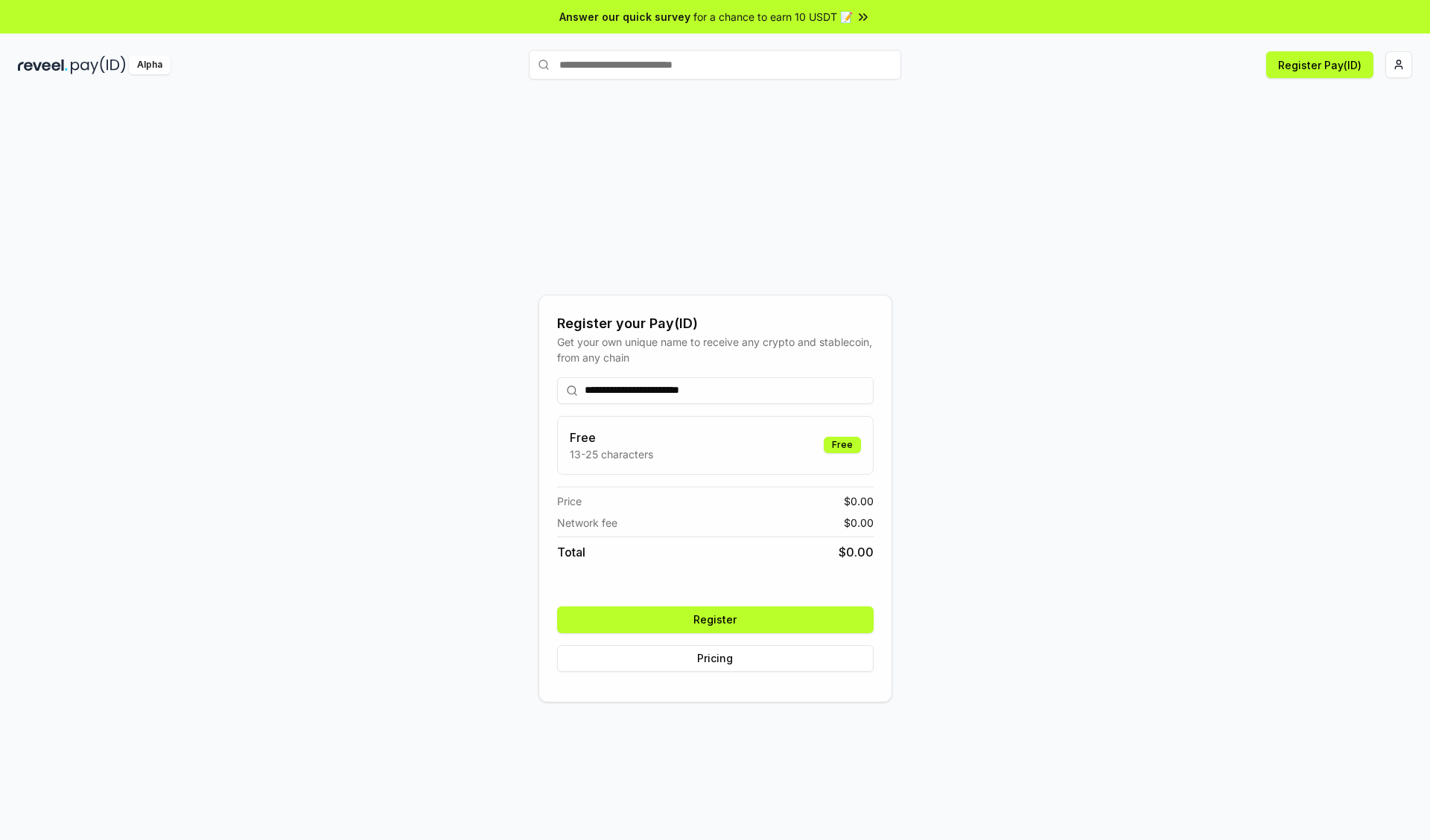 The image size is (1430, 840). Describe the element at coordinates (625, 16) in the screenshot. I see `span: Answer our quick survey` at that location.